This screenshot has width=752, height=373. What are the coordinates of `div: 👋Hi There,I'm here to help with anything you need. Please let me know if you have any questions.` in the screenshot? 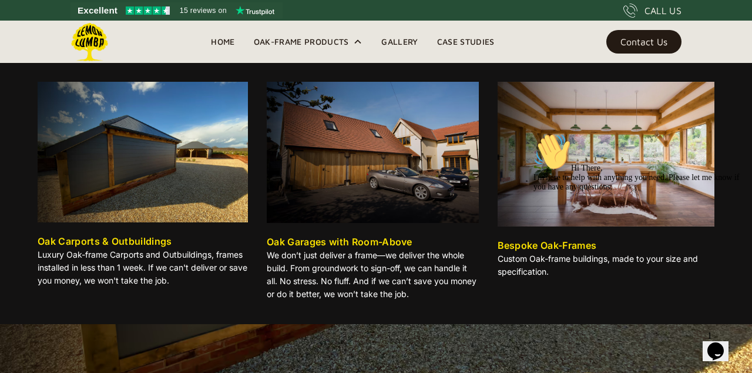 It's located at (110, 34).